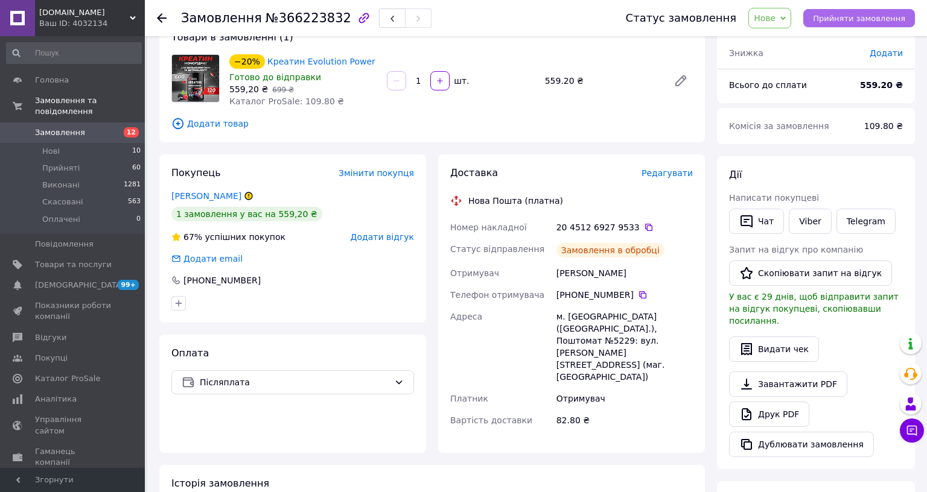 The image size is (927, 492). I want to click on span: Замовлення та повідомлення, so click(90, 106).